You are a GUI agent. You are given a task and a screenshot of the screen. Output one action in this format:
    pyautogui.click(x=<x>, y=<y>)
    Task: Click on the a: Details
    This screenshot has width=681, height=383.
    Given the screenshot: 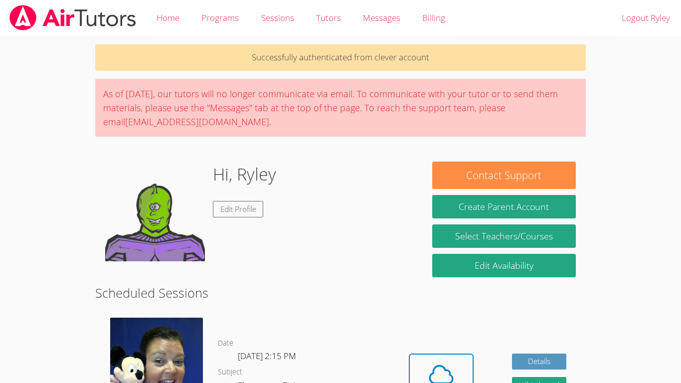 What is the action you would take?
    pyautogui.click(x=540, y=362)
    